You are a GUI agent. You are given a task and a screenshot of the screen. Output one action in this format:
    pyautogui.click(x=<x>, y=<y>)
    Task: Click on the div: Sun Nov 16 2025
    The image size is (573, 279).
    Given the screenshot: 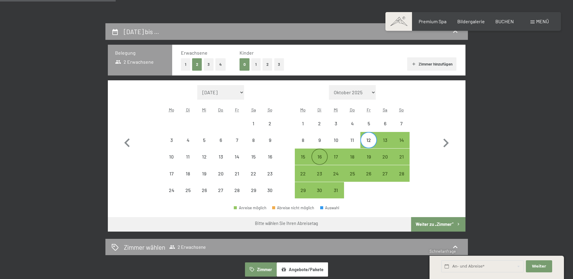 What is the action you would take?
    pyautogui.click(x=270, y=157)
    